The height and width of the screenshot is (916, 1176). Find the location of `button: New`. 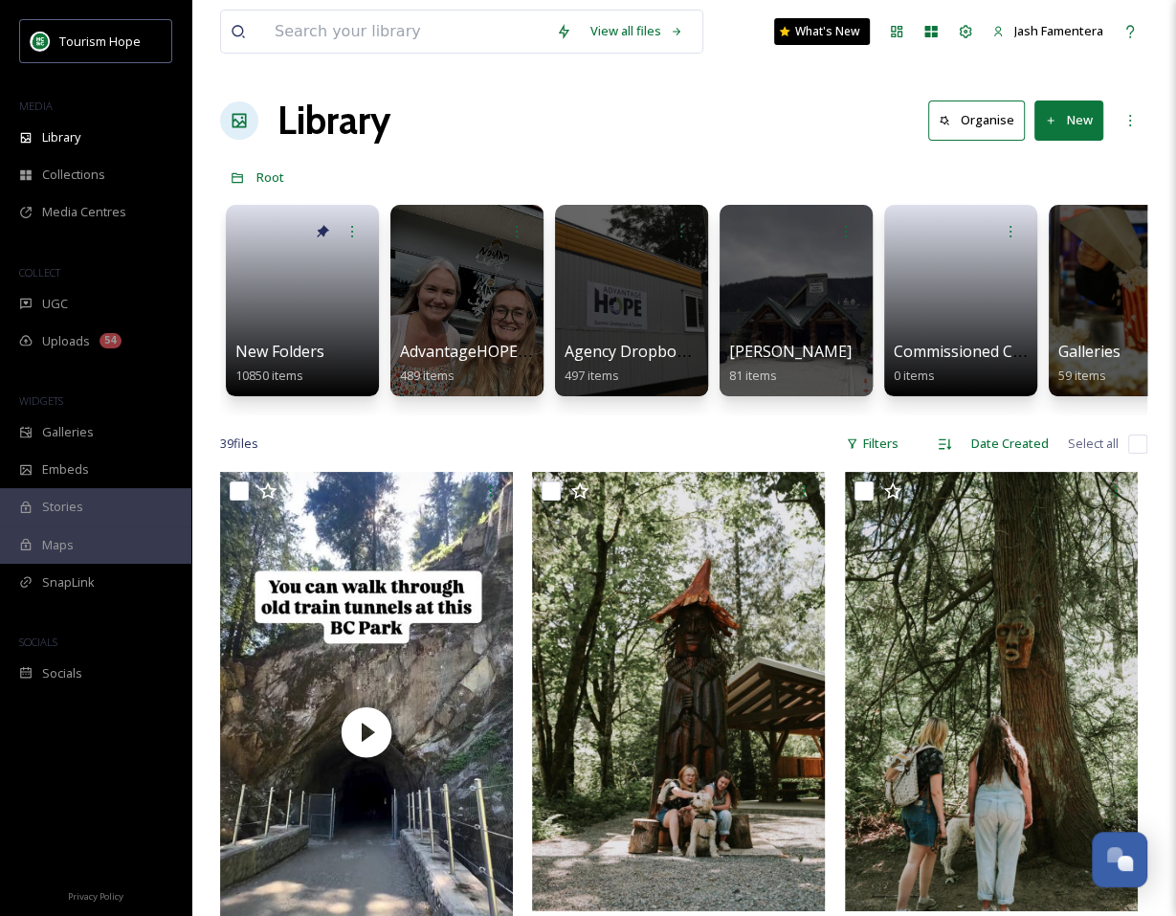

button: New is located at coordinates (1069, 120).